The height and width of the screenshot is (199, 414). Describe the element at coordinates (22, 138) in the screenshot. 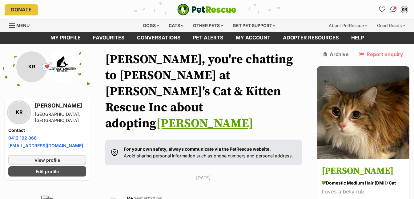

I see `a: 0412 192 868` at that location.